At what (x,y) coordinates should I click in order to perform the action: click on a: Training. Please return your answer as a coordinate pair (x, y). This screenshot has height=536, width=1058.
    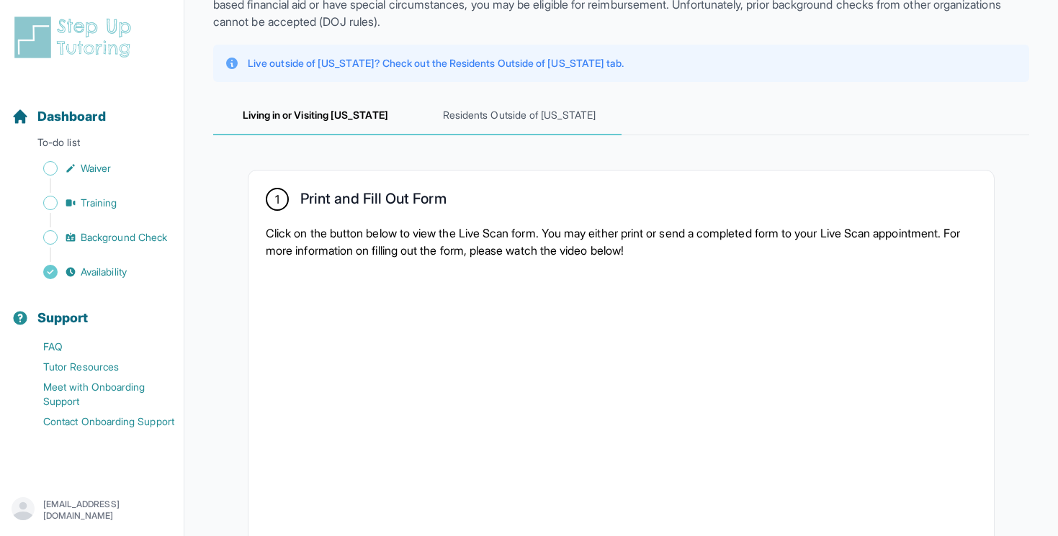
    Looking at the image, I should click on (97, 203).